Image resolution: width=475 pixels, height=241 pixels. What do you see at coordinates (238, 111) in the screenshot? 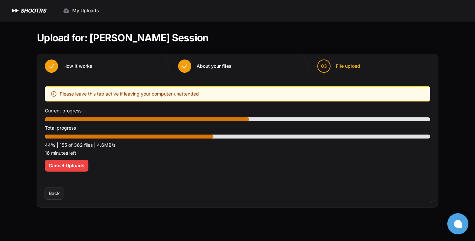
I see `p: Current progress` at bounding box center [238, 111].